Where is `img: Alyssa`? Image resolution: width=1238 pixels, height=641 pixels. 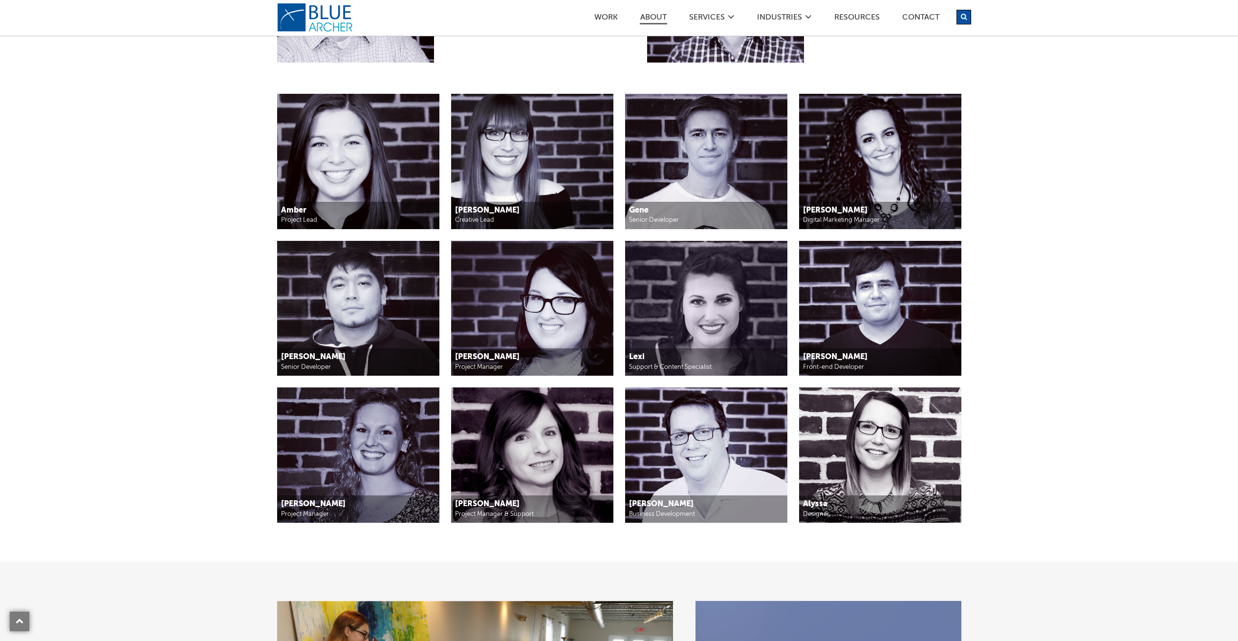
img: Alyssa is located at coordinates (880, 455).